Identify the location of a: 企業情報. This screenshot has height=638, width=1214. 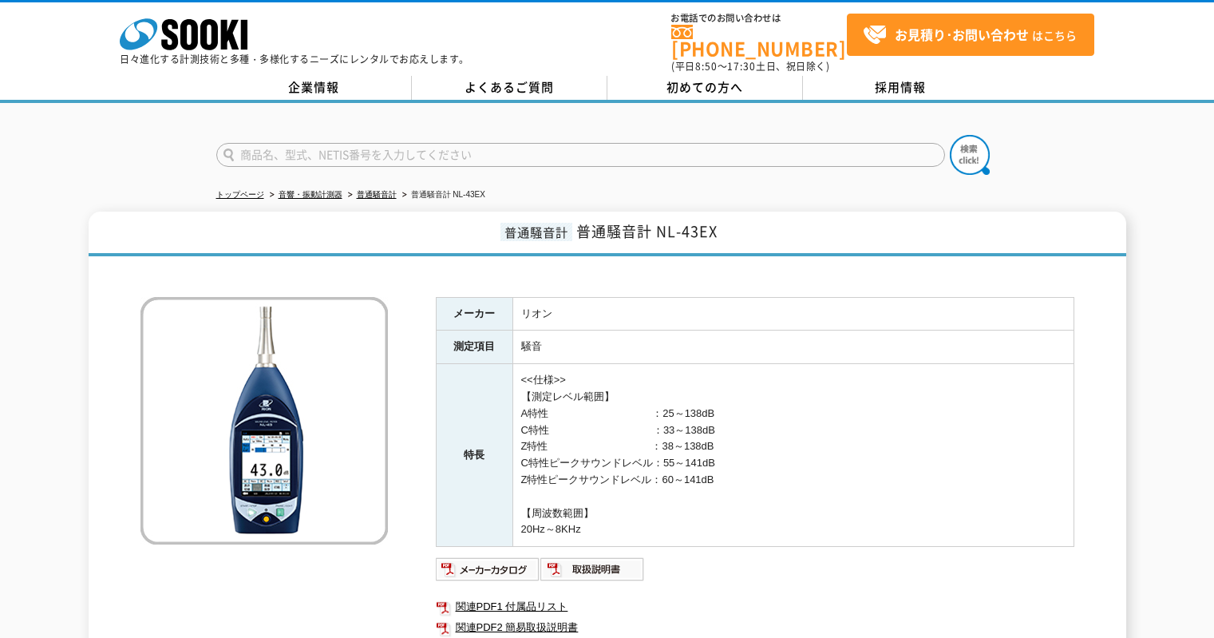
(314, 88).